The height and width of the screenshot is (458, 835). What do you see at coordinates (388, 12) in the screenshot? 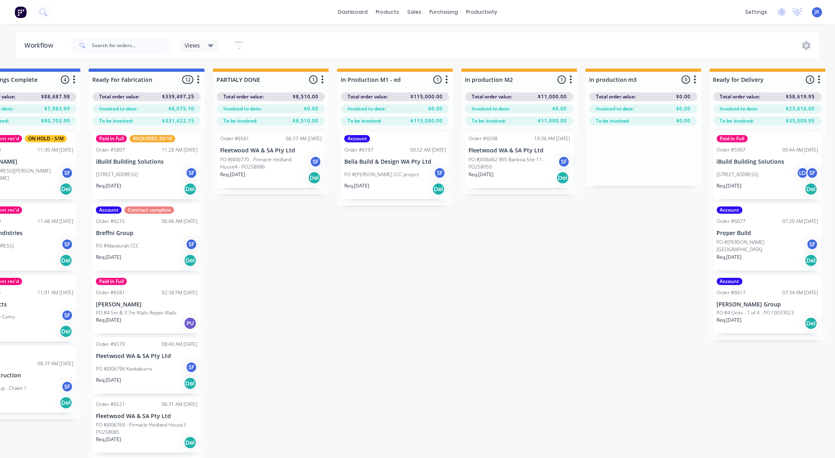
I see `div: products` at bounding box center [388, 12].